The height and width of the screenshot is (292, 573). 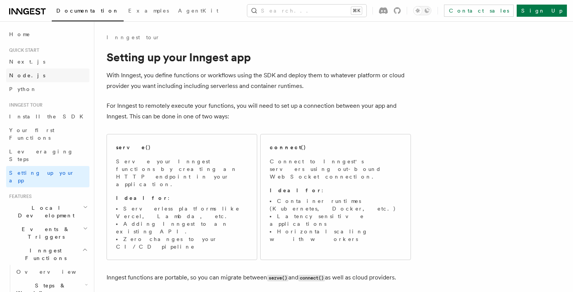 I want to click on h2: serve(), so click(x=133, y=147).